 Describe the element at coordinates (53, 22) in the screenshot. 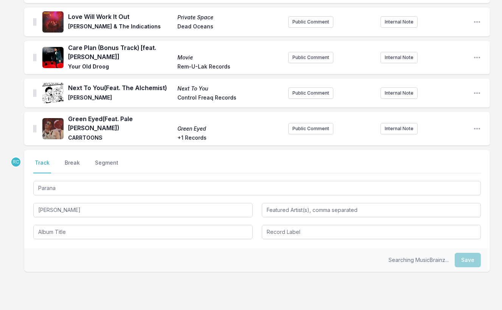

I see `img: Private Space` at that location.